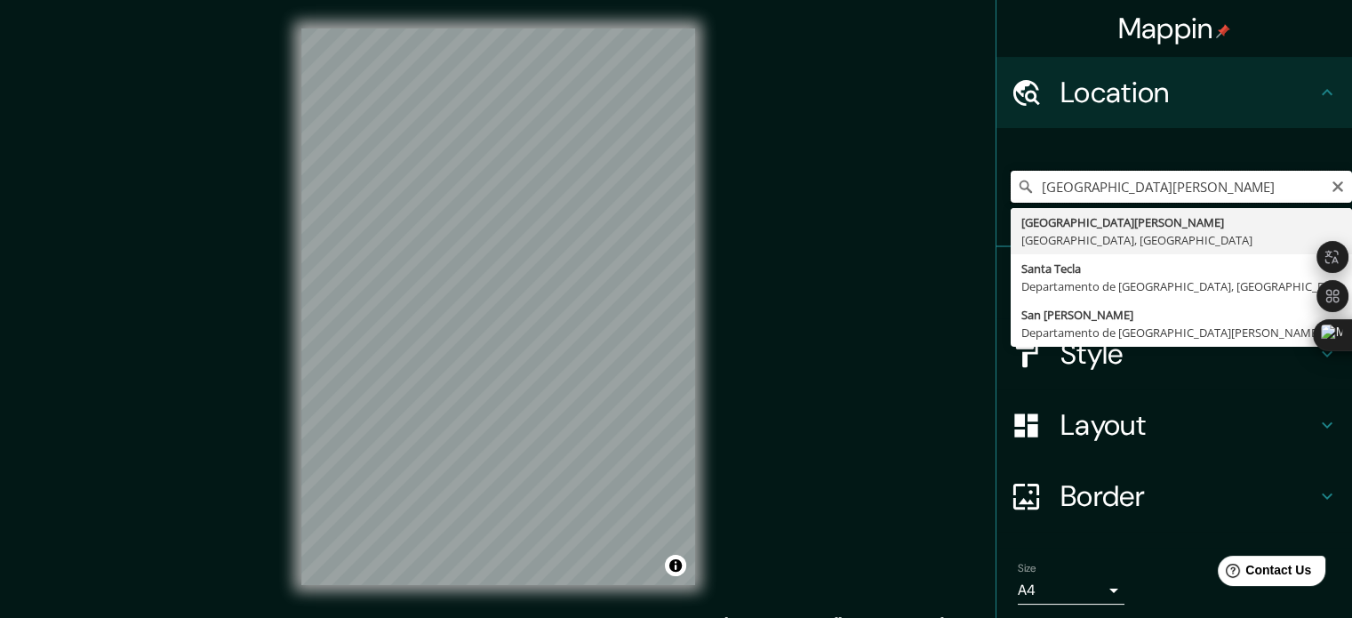 This screenshot has width=1352, height=618. What do you see at coordinates (1223, 31) in the screenshot?
I see `img: pin-icon.png` at bounding box center [1223, 31].